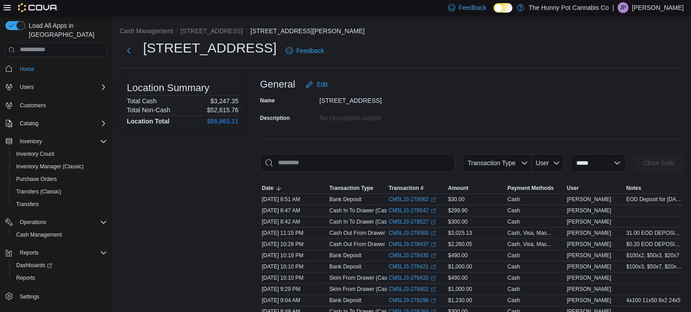  What do you see at coordinates (39, 192) in the screenshot?
I see `a: Transfers (Classic)` at bounding box center [39, 192].